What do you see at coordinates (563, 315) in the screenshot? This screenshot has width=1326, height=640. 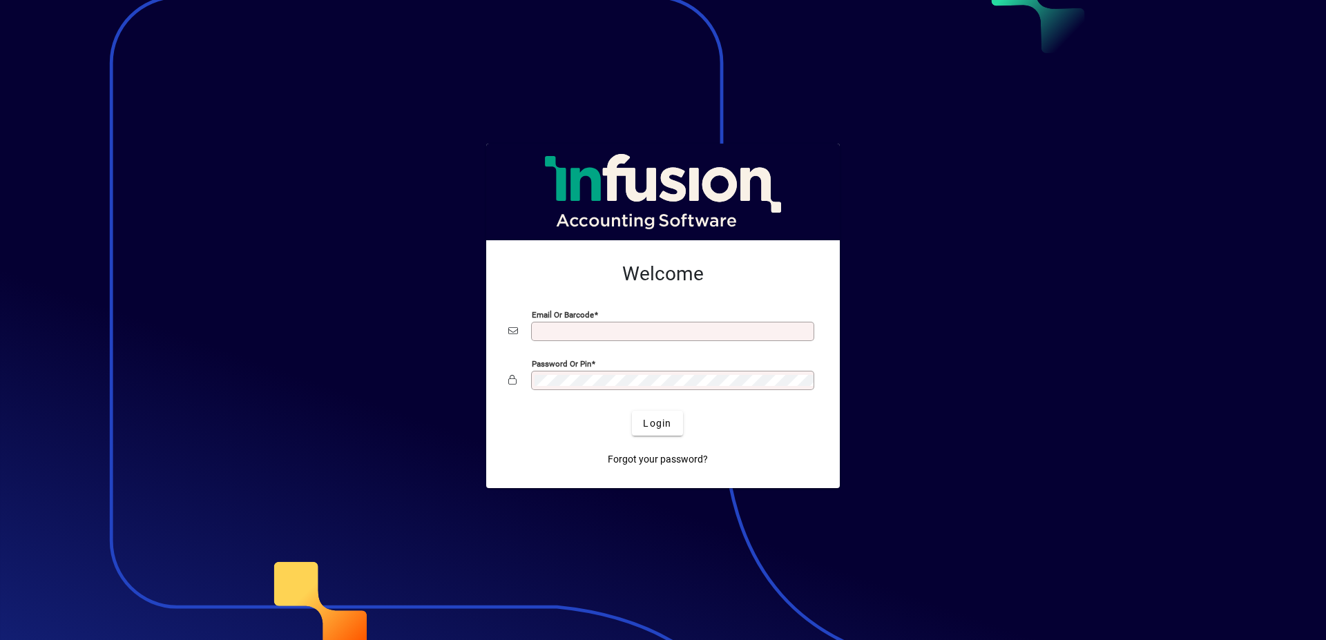 I see `mat-label: Email or Barcode` at bounding box center [563, 315].